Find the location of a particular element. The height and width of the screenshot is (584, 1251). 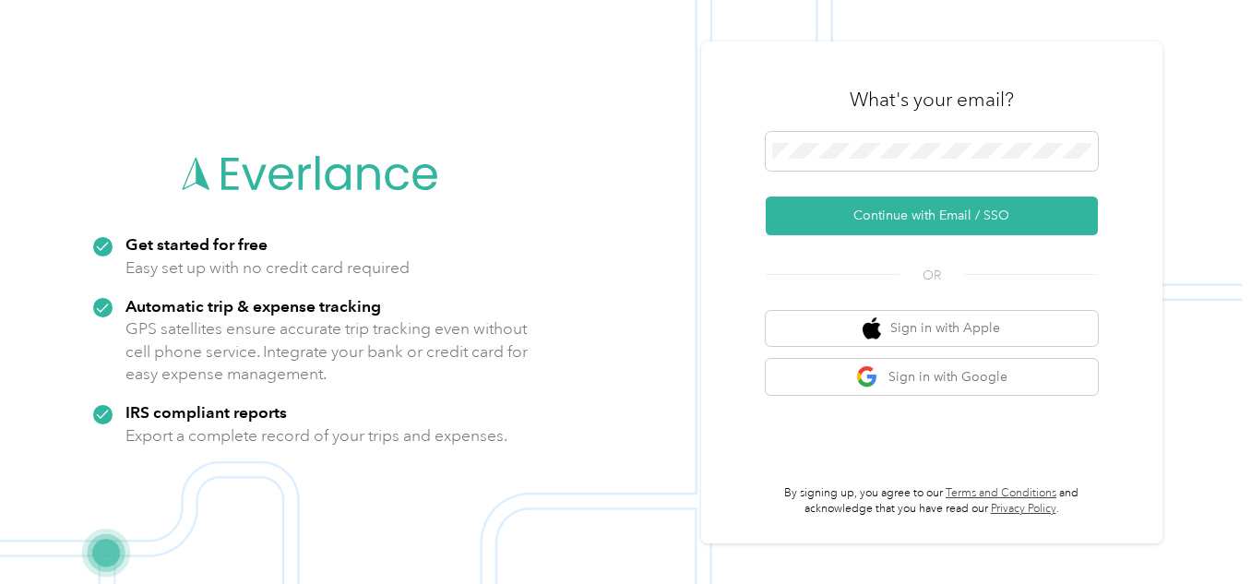

h3: What's your email? is located at coordinates (932, 100).